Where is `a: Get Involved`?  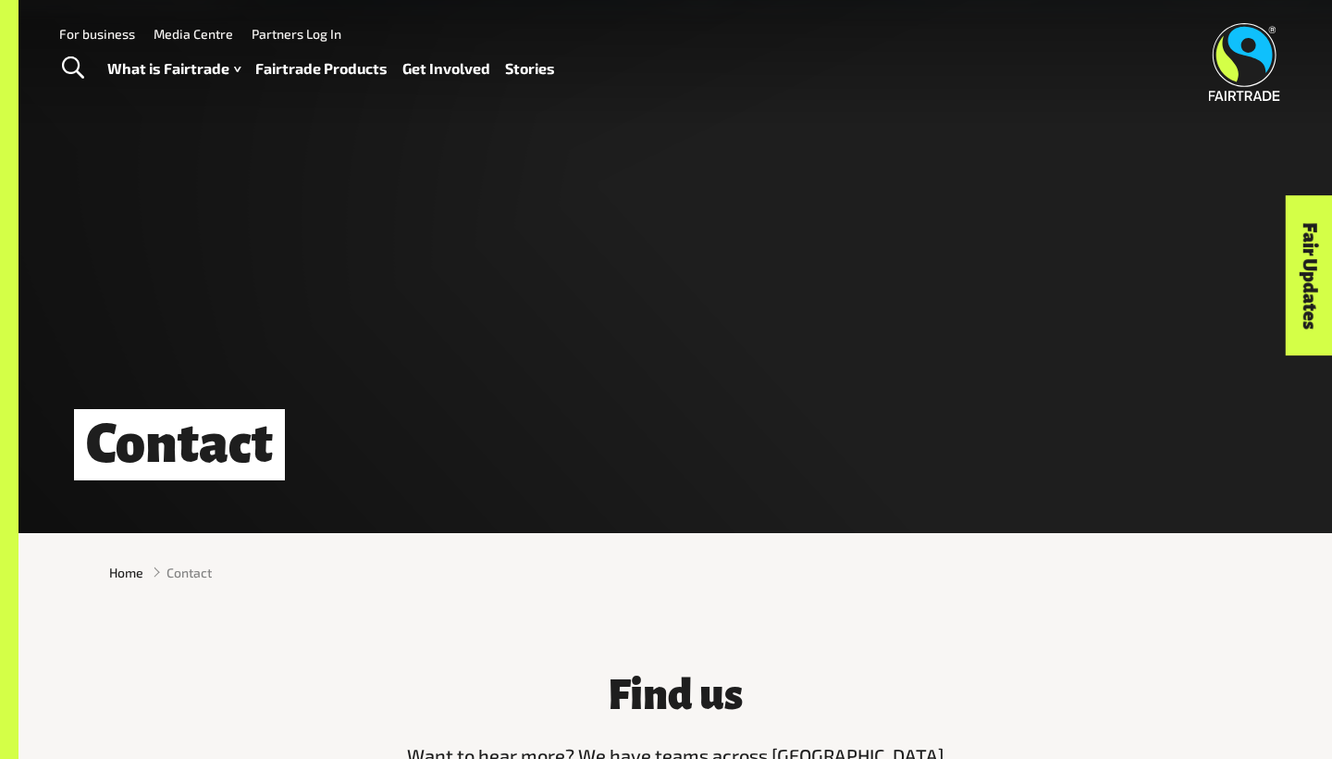 a: Get Involved is located at coordinates (446, 68).